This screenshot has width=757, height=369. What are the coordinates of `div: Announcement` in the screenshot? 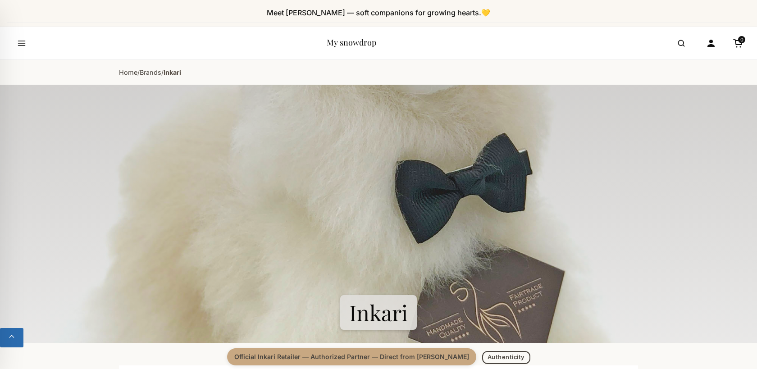 It's located at (378, 13).